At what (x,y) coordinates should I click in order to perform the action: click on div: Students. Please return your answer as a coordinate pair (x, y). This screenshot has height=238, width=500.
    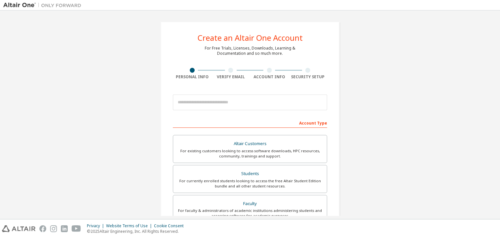
    Looking at the image, I should click on (250, 173).